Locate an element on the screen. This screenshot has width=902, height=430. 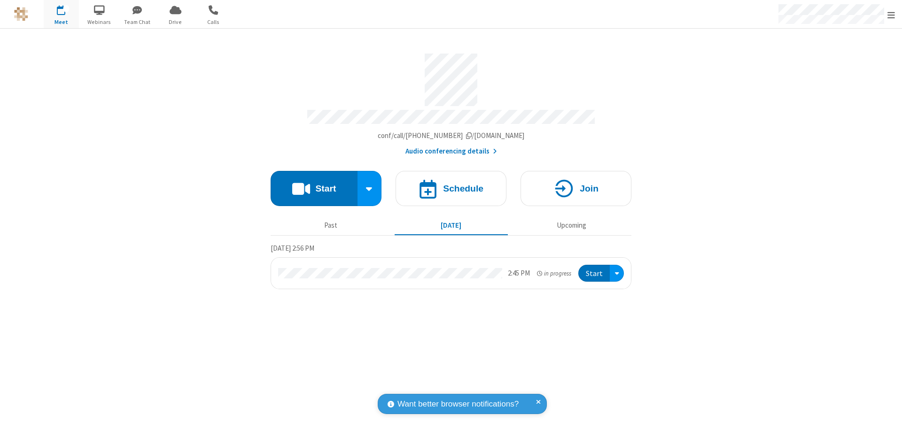
h4: Join is located at coordinates (589, 188).